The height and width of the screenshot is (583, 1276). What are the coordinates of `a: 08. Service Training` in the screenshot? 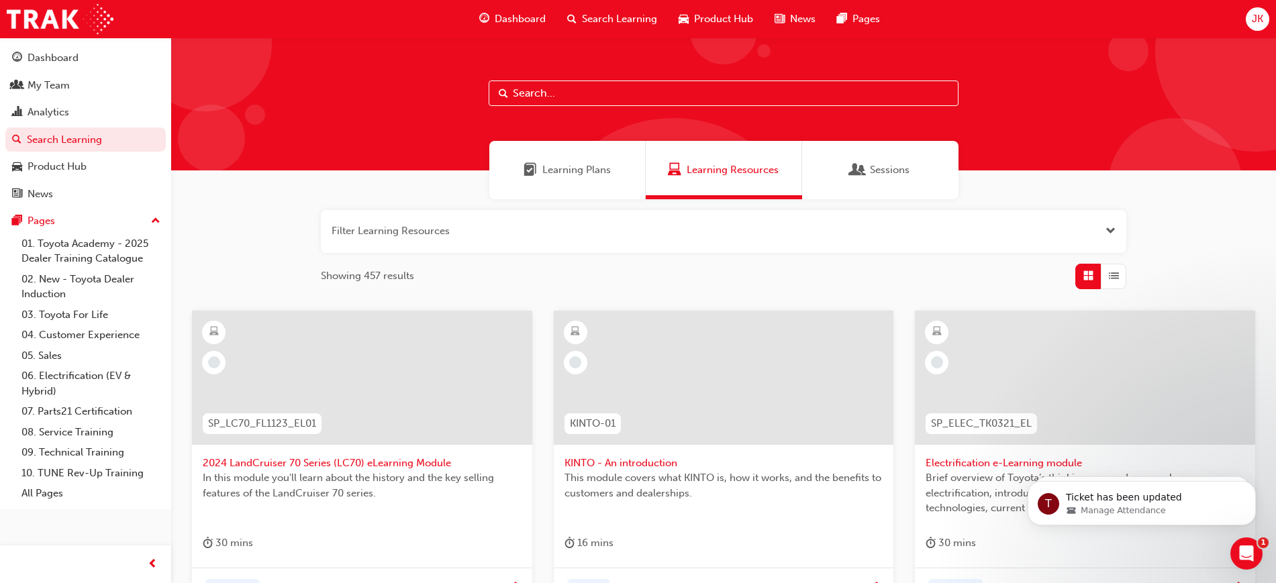 It's located at (91, 432).